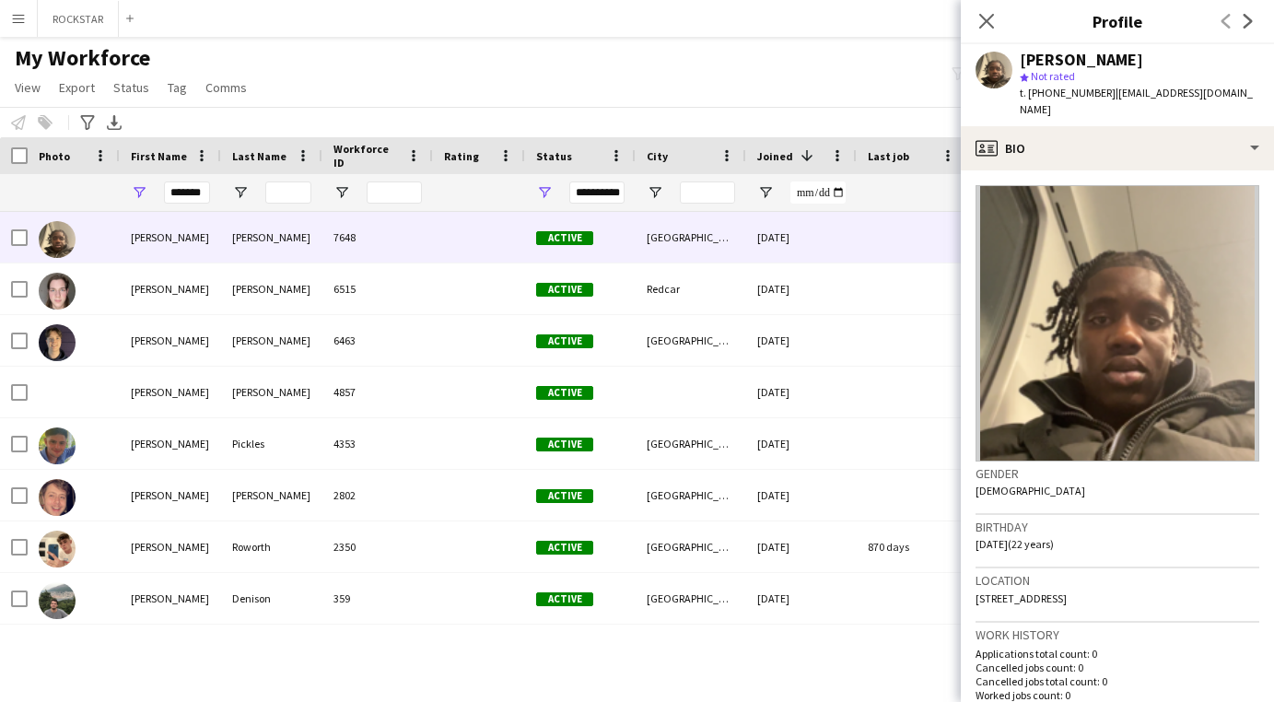 This screenshot has height=702, width=1274. What do you see at coordinates (57, 497) in the screenshot?
I see `img: Bradley Lloyd` at bounding box center [57, 497].